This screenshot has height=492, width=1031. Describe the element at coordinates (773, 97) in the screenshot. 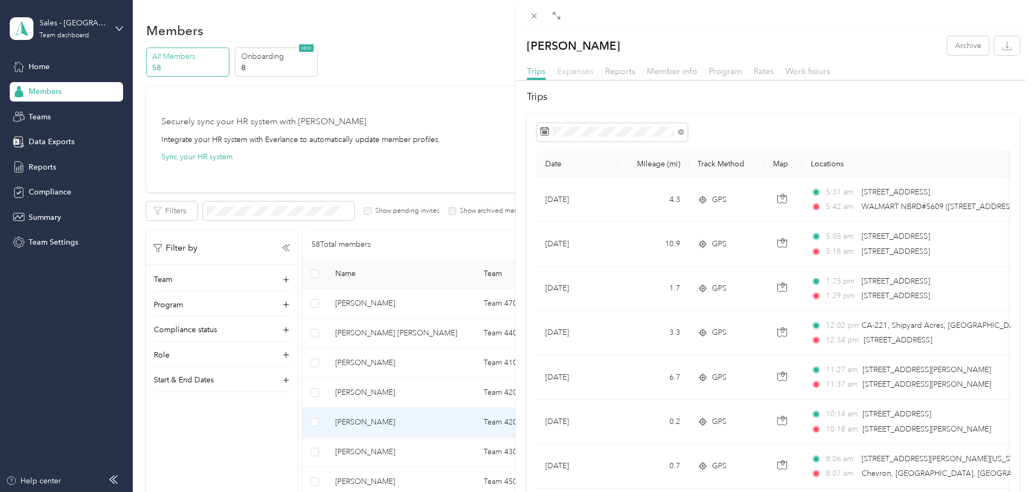

I see `h2: Trips` at that location.